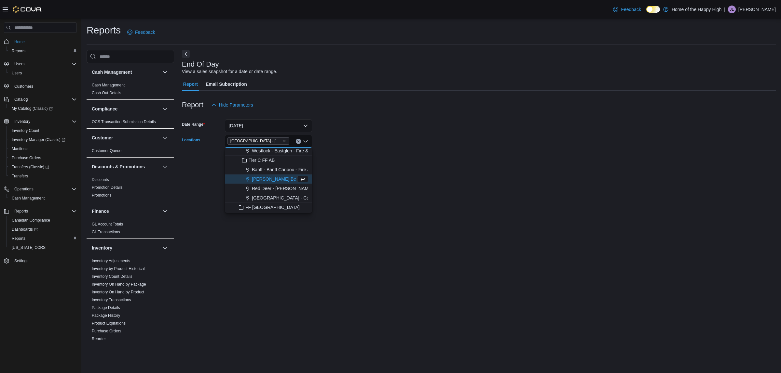 The height and width of the screenshot is (373, 781). Describe the element at coordinates (106, 308) in the screenshot. I see `span: Package Details` at that location.